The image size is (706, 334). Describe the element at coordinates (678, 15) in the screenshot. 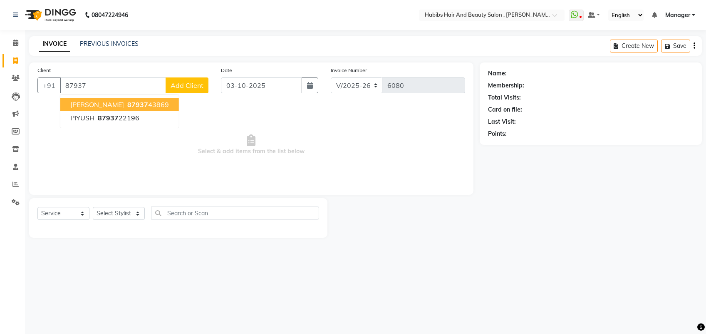

I see `span: Manager` at that location.